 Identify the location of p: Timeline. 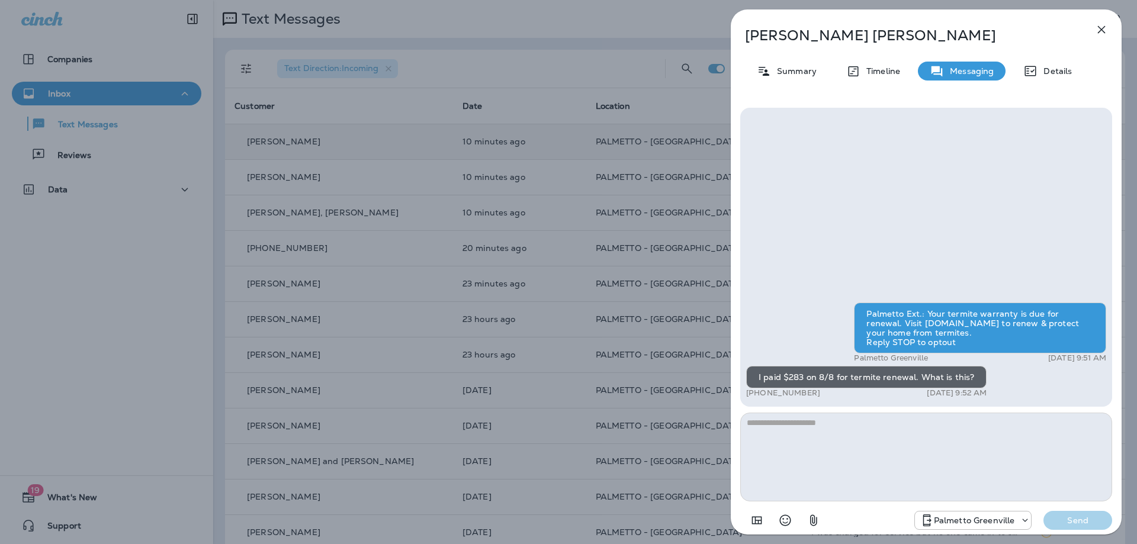
(880, 71).